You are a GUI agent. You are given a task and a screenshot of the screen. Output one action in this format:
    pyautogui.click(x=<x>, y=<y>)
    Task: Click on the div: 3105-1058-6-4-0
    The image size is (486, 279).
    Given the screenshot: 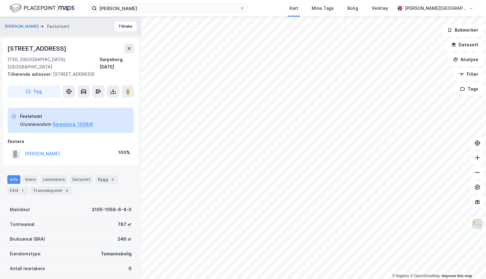 What is the action you would take?
    pyautogui.click(x=112, y=210)
    